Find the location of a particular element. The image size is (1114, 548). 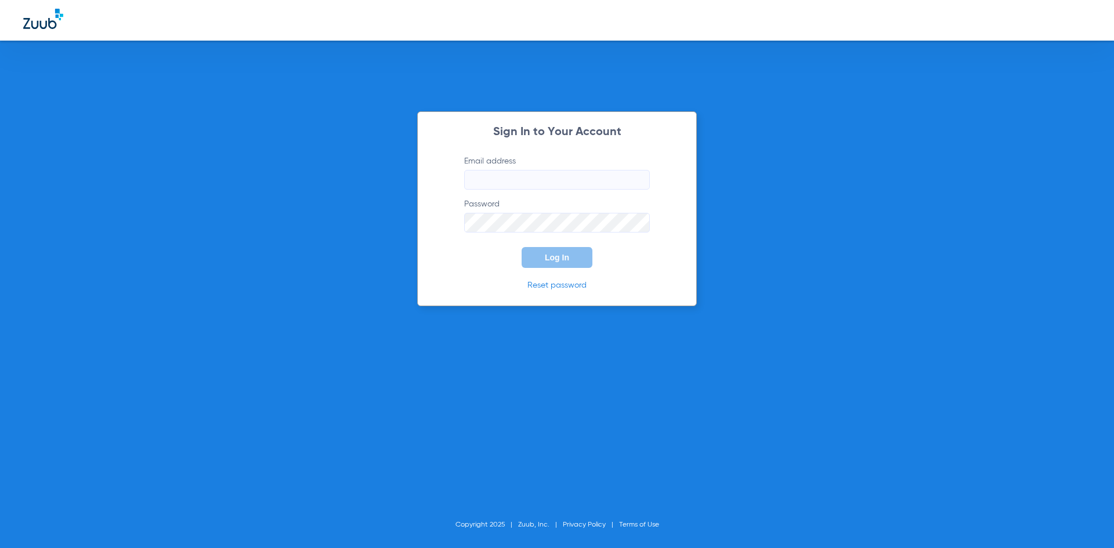

li: Zuub, Inc. is located at coordinates (540, 525).